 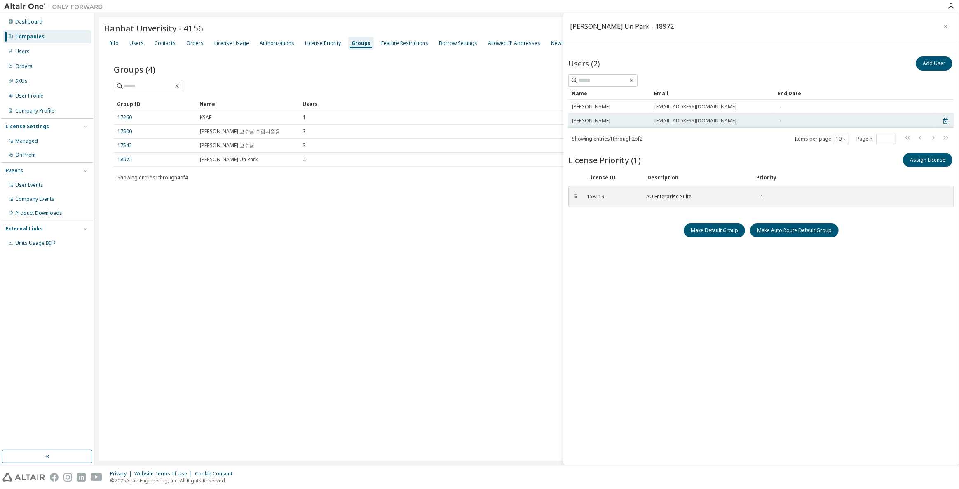 What do you see at coordinates (68, 477) in the screenshot?
I see `img: instagram.svg` at bounding box center [68, 477].